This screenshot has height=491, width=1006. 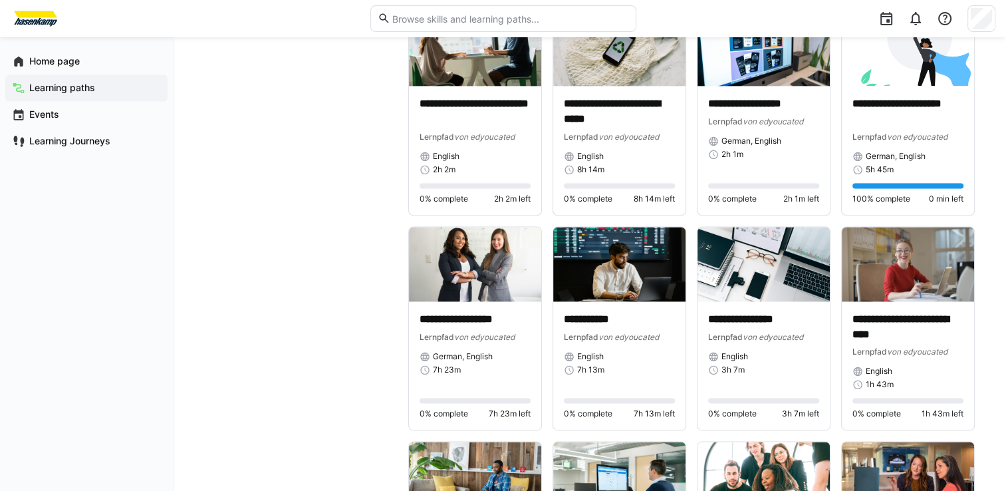 I want to click on span: 8h 14m left, so click(x=654, y=199).